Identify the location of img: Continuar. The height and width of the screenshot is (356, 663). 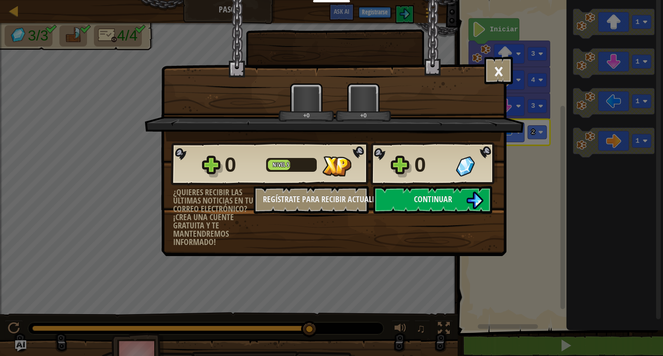
(475, 200).